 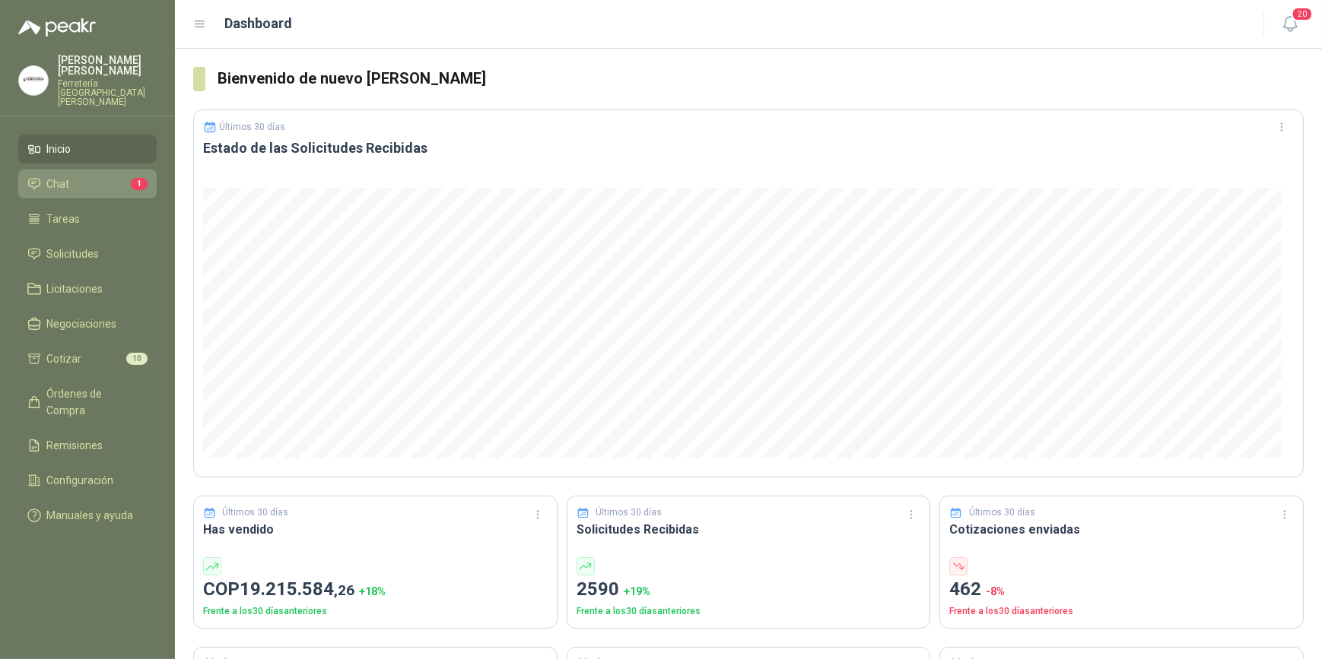 What do you see at coordinates (75, 446) in the screenshot?
I see `span: Remisiones` at bounding box center [75, 446].